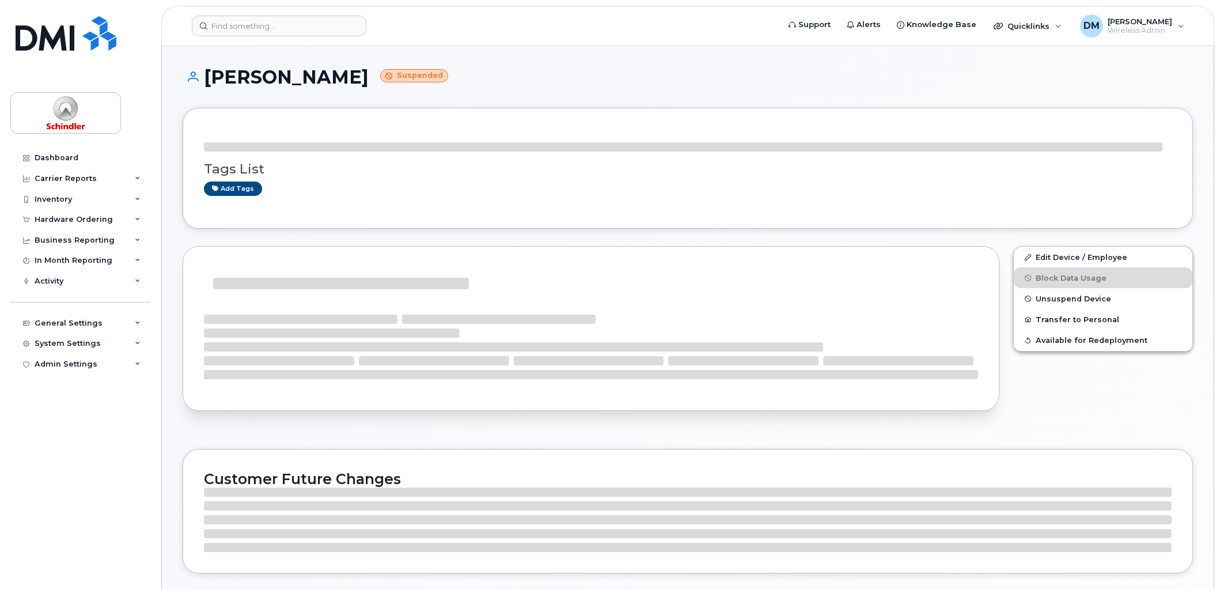  Describe the element at coordinates (1073, 298) in the screenshot. I see `span: Unsuspend Device` at that location.